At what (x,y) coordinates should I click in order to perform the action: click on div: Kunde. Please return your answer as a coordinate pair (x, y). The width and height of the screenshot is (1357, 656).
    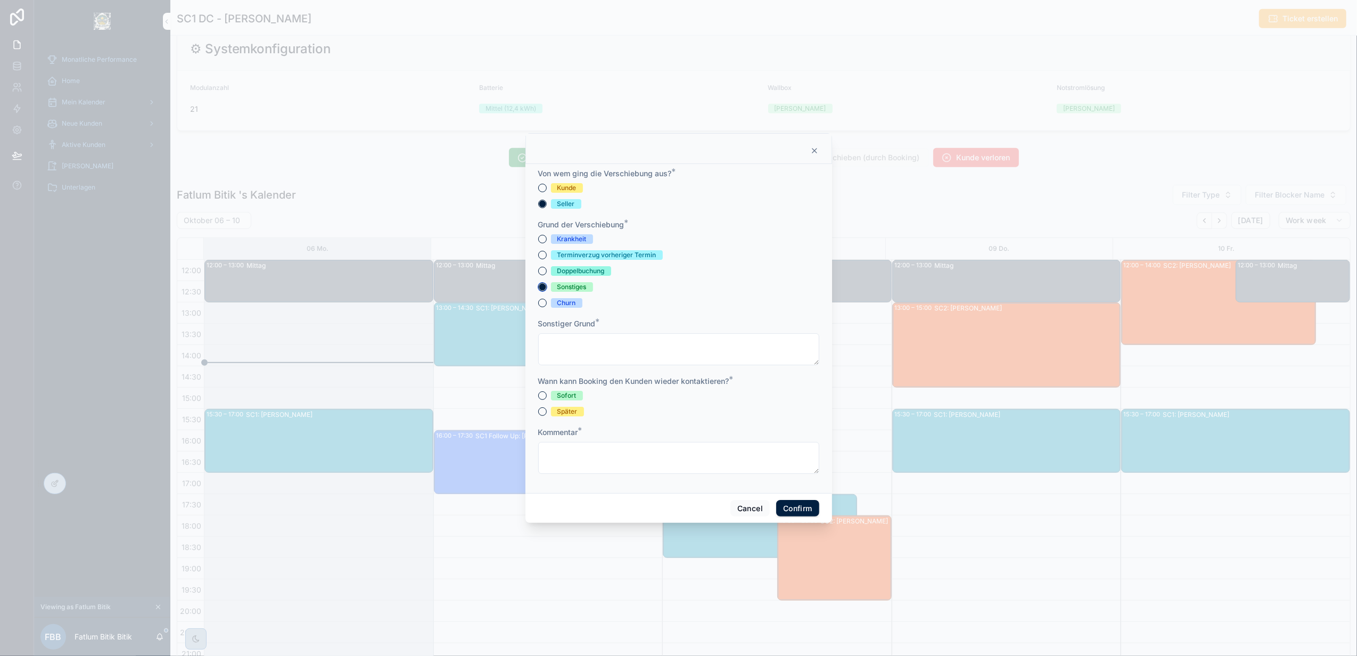
    Looking at the image, I should click on (567, 188).